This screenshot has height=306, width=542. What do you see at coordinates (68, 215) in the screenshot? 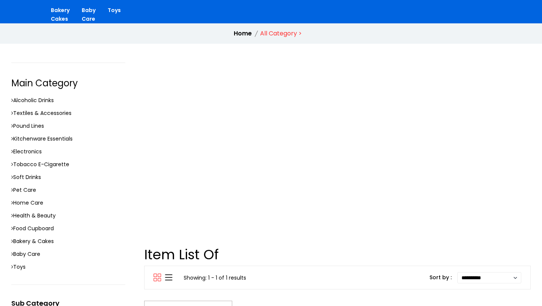
I see `a: Health & Beauty` at bounding box center [68, 215].